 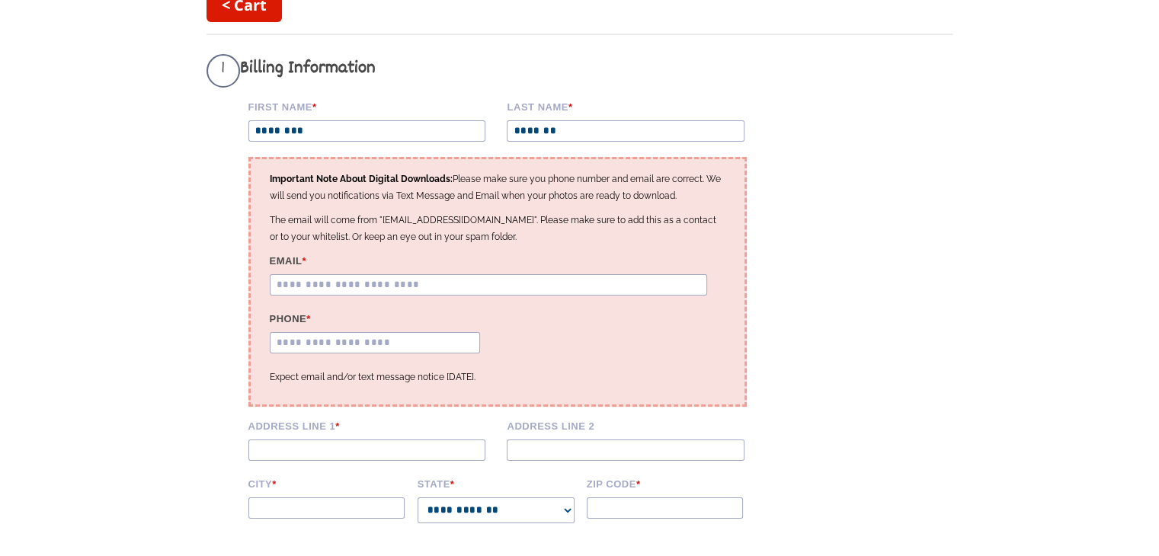 What do you see at coordinates (631, 425) in the screenshot?
I see `label: Address Line 2` at bounding box center [631, 425].